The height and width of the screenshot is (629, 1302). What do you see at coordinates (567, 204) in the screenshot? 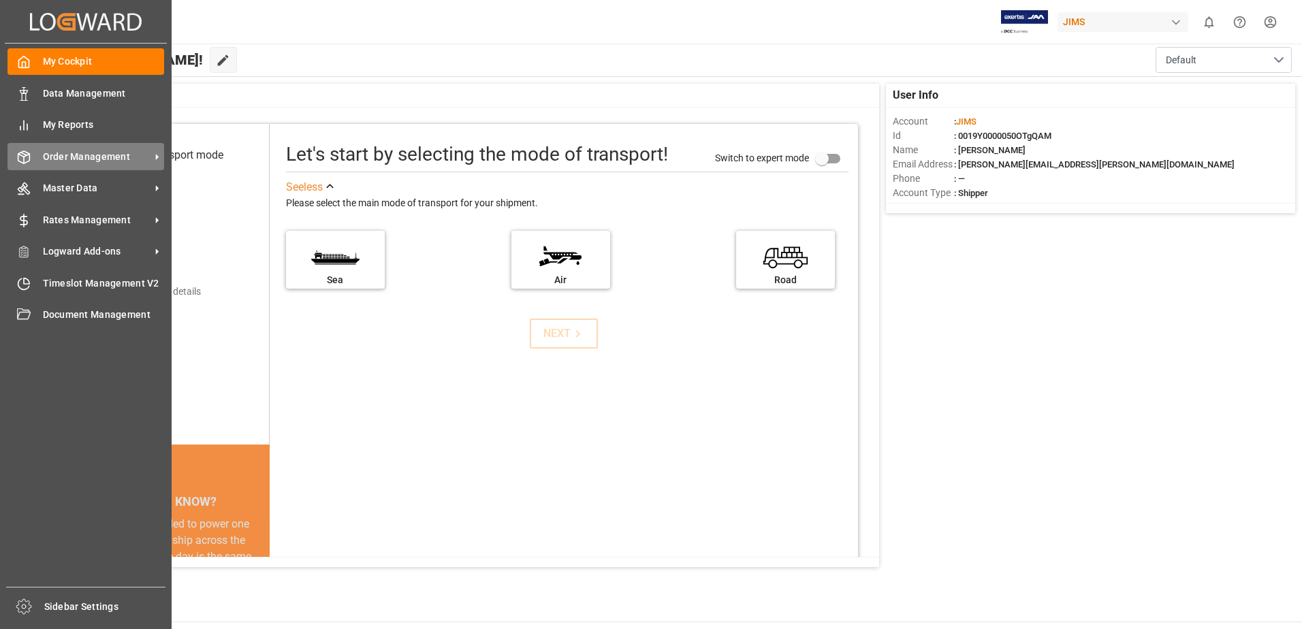
I see `div: Please select the main mode of transport for your shipment.` at bounding box center [567, 204].